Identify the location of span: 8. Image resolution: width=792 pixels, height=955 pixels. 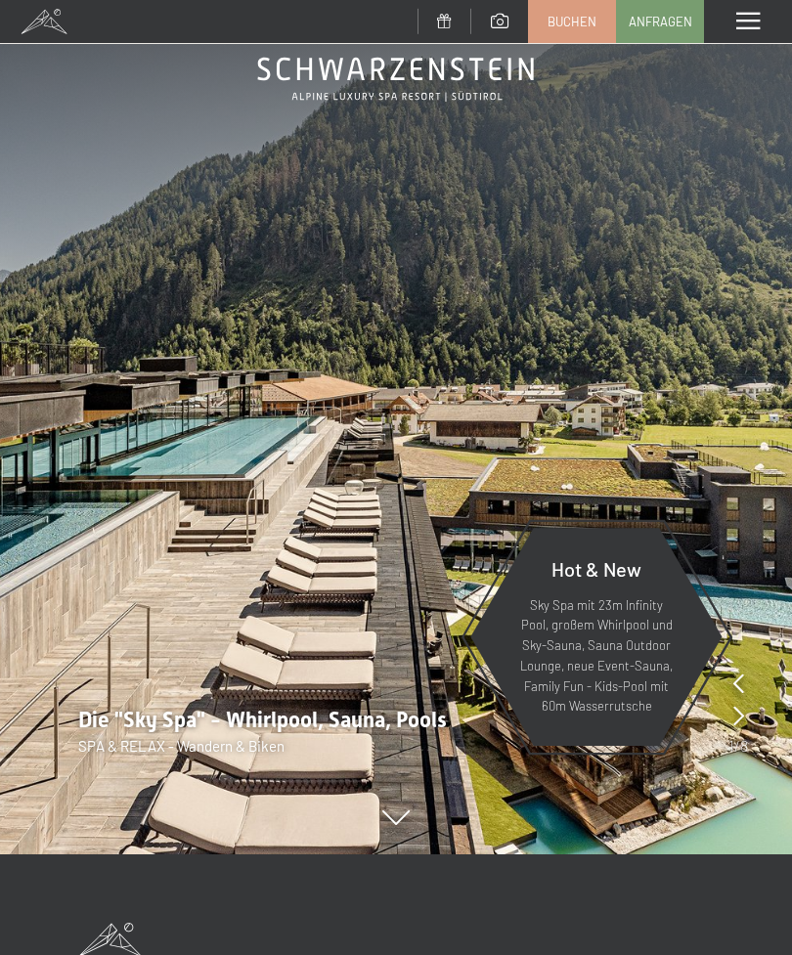
(744, 746).